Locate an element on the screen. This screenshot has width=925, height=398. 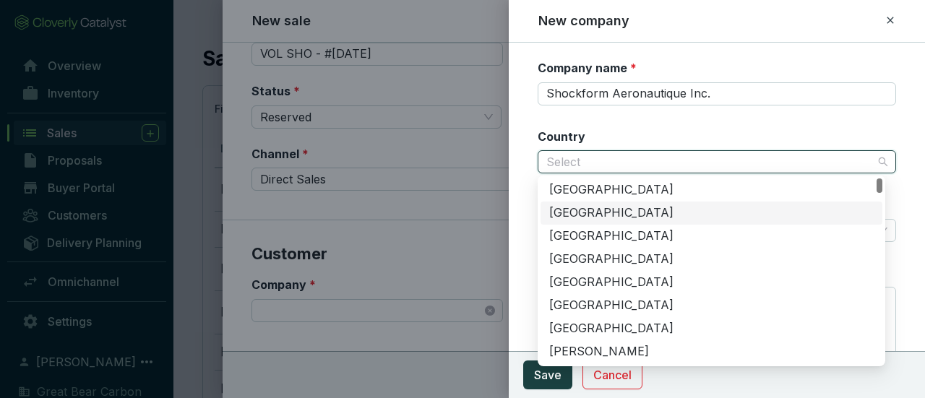
label: Country is located at coordinates (561, 137).